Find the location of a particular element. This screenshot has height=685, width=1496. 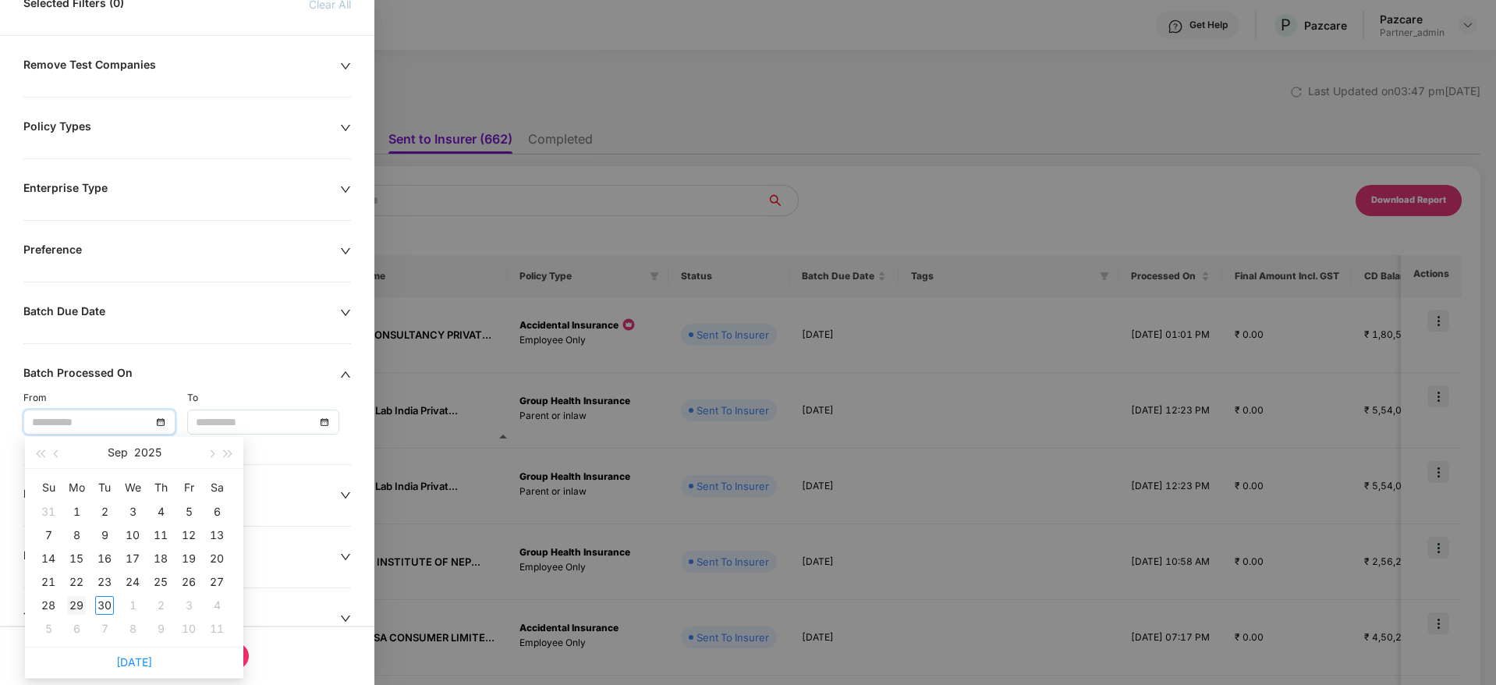

td: 2025-10-11 is located at coordinates (217, 629).